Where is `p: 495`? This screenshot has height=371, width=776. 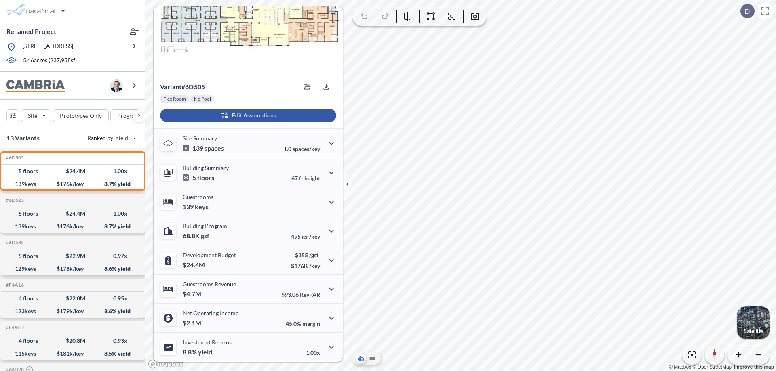
p: 495 is located at coordinates (305, 236).